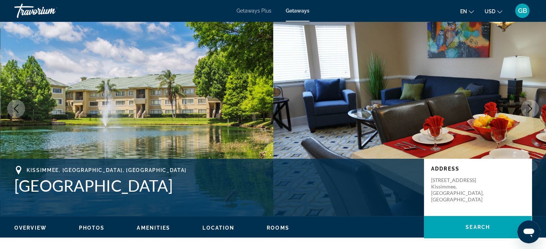  What do you see at coordinates (490, 11) in the screenshot?
I see `span: USD` at bounding box center [490, 11].